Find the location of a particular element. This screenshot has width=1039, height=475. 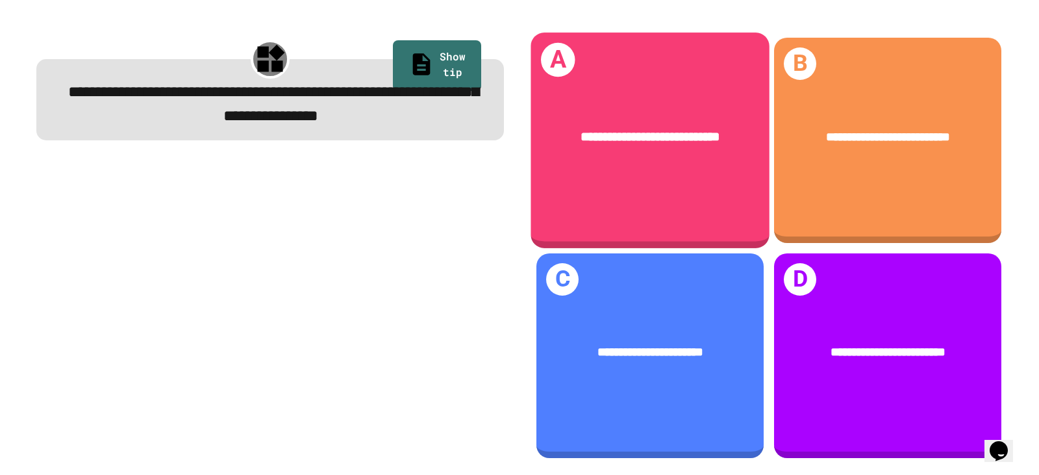

h1: C is located at coordinates (562, 279).